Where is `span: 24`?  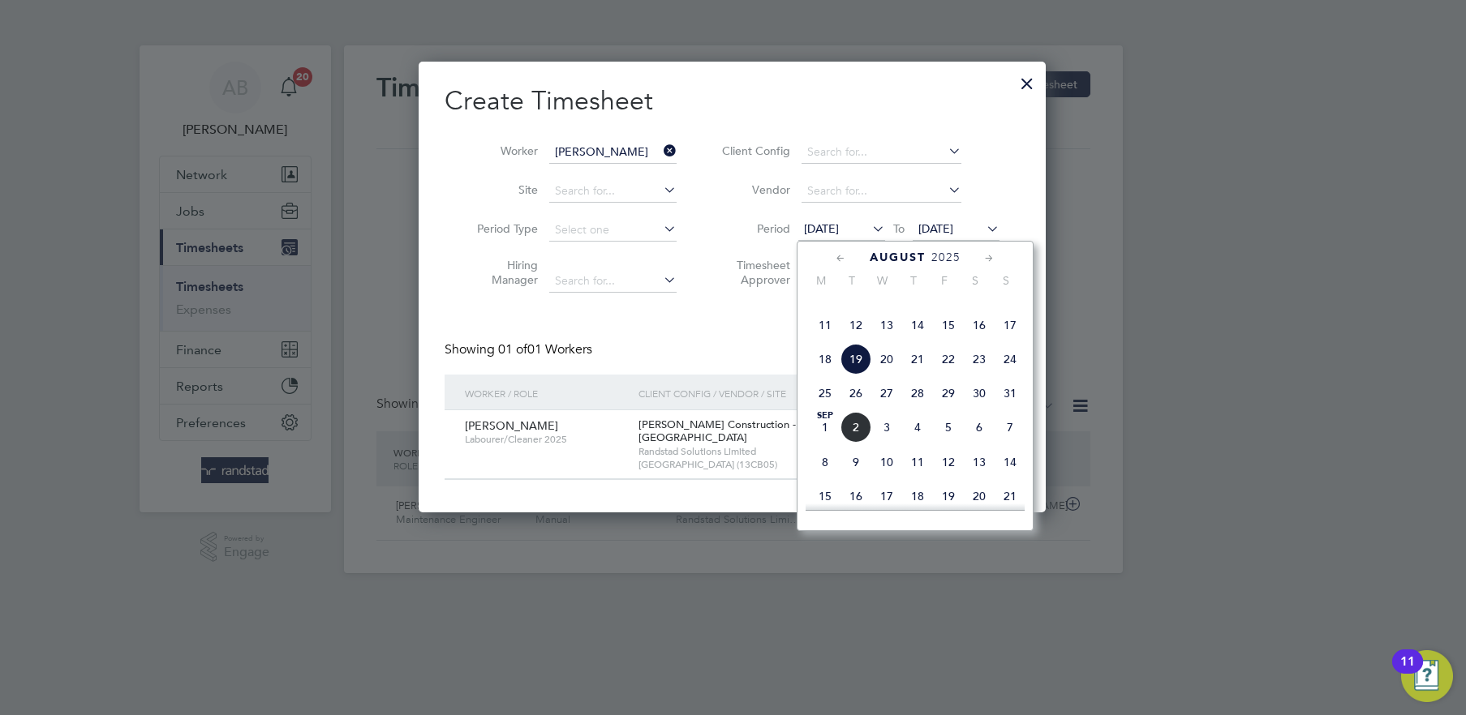 span: 24 is located at coordinates (1010, 359).